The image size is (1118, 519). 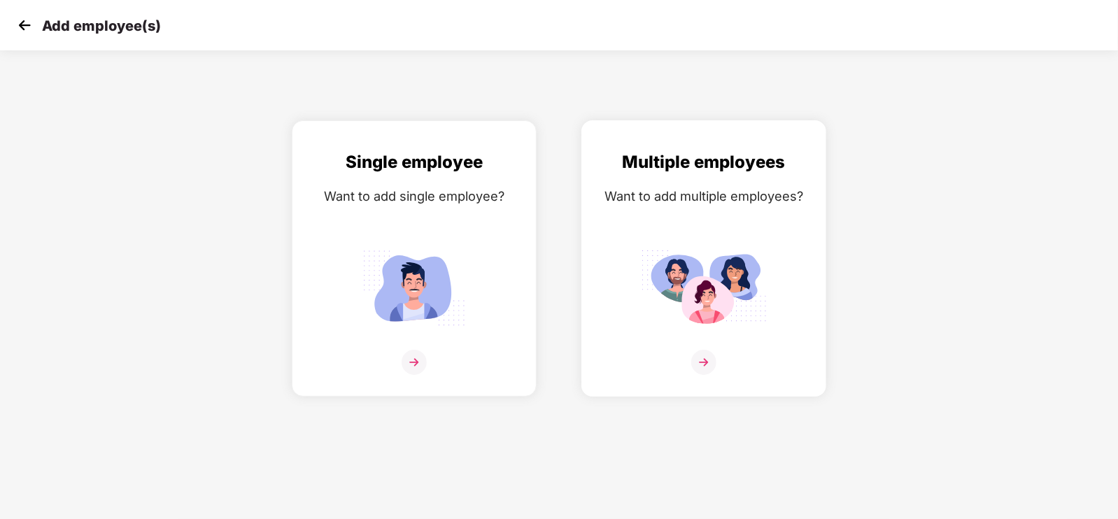 I want to click on img: svg+xml;base64,PHN2ZyB4bWxucz0iaHR0cDovL3d3dy53My5vcmcvMjAwMC9zdmciIGlkPSJNdWx0aXBsZV9lbXBsb3llZS..., so click(x=704, y=288).